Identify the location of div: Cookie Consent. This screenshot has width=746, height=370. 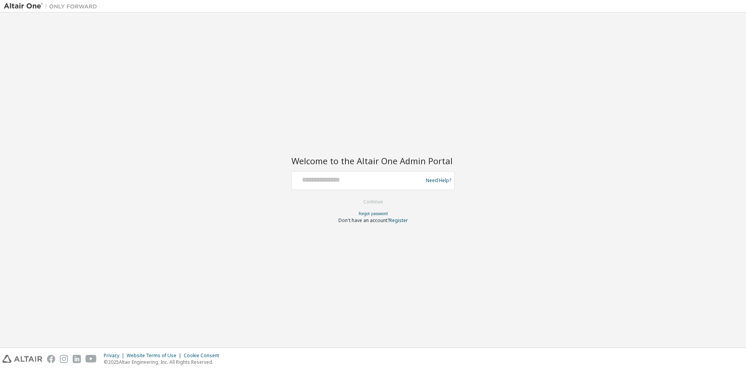
(203, 356).